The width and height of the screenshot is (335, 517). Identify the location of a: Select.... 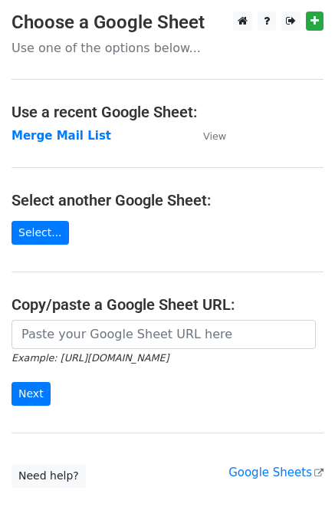
(40, 233).